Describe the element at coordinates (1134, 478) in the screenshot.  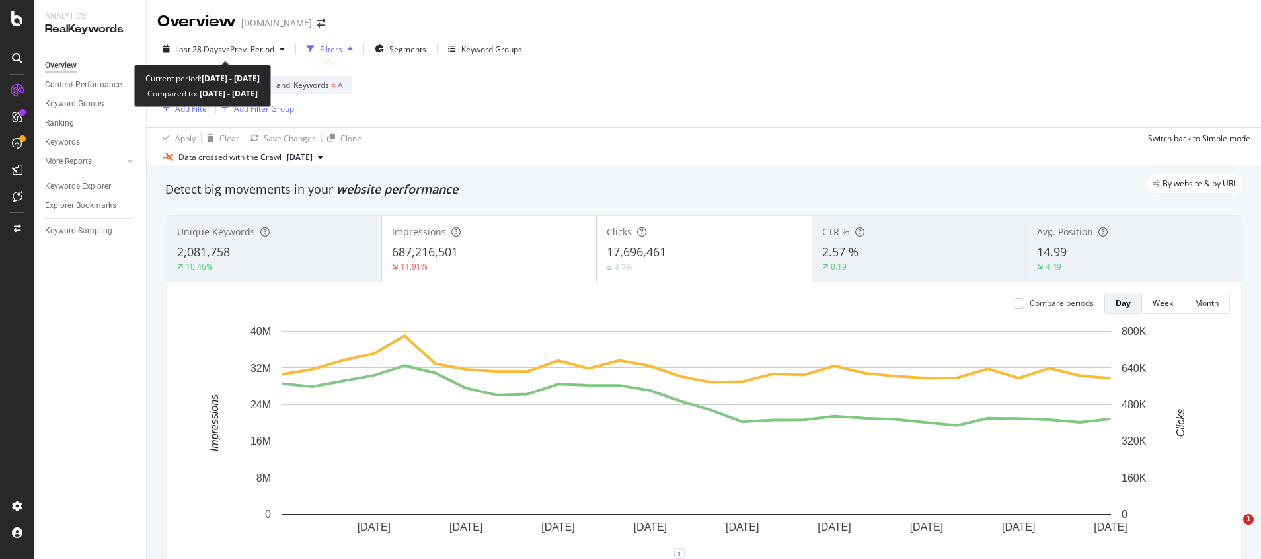
I see `text: 160K` at that location.